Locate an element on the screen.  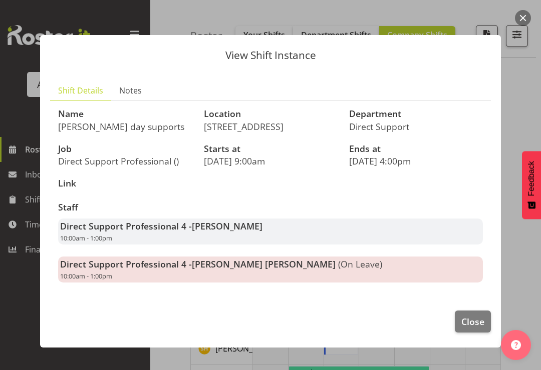
h3: Starts at is located at coordinates (270, 149).